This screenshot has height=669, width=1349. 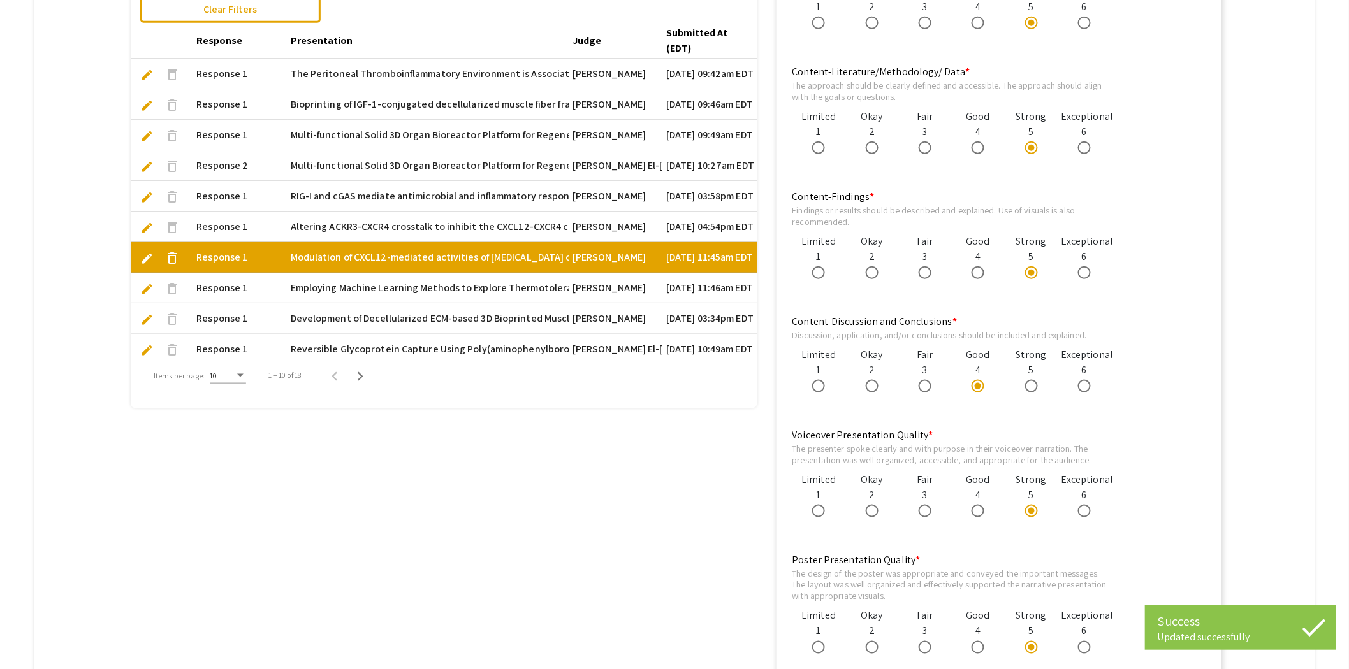 I want to click on div: Strong, so click(x=1031, y=616).